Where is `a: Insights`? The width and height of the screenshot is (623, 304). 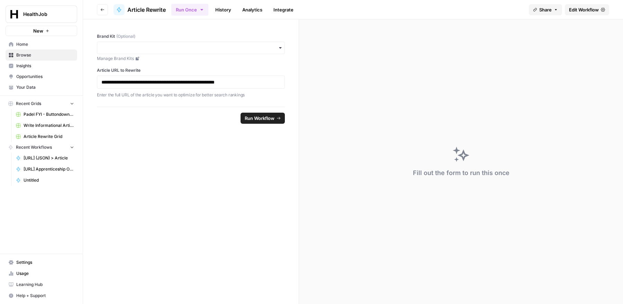
a: Insights is located at coordinates (41, 66).